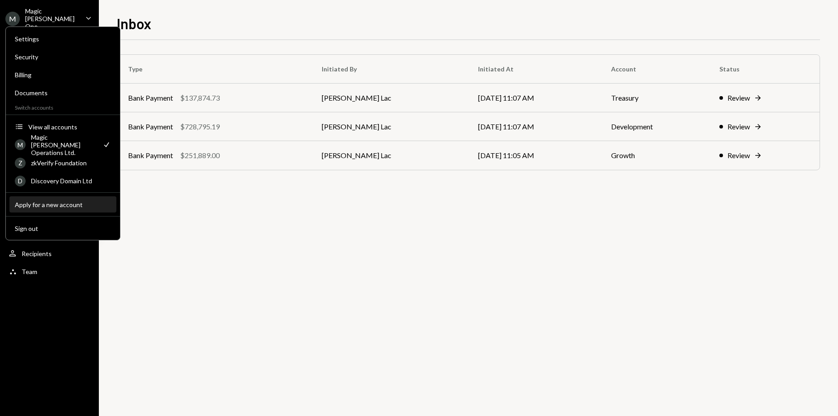 The image size is (838, 416). What do you see at coordinates (63, 229) in the screenshot?
I see `button: Sign out` at bounding box center [63, 229].